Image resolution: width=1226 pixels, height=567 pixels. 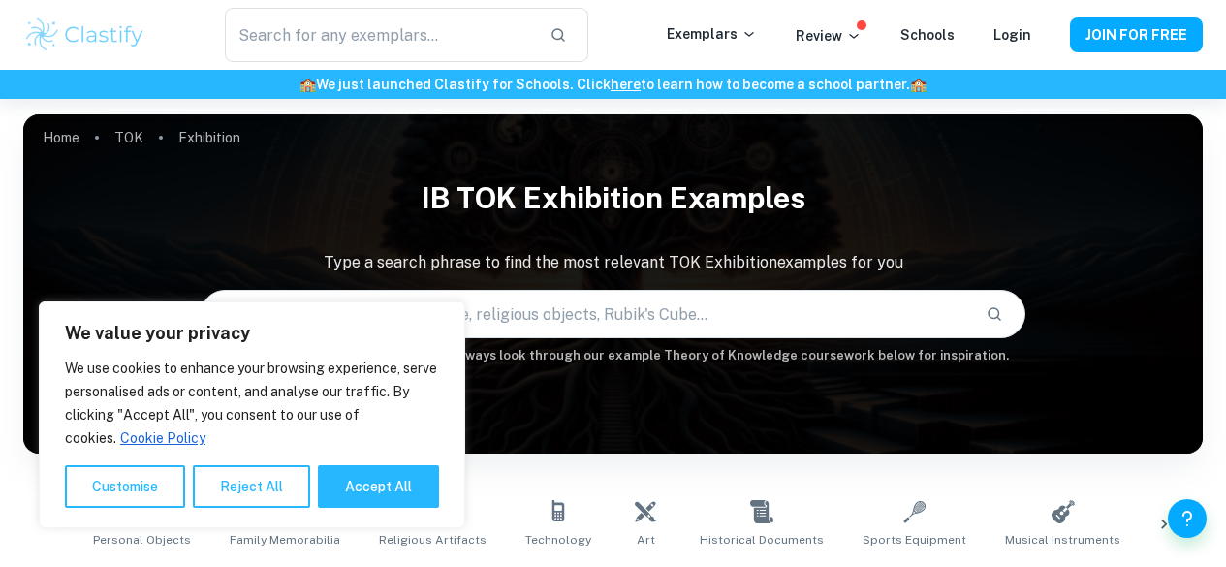 I want to click on button: Customise, so click(x=125, y=487).